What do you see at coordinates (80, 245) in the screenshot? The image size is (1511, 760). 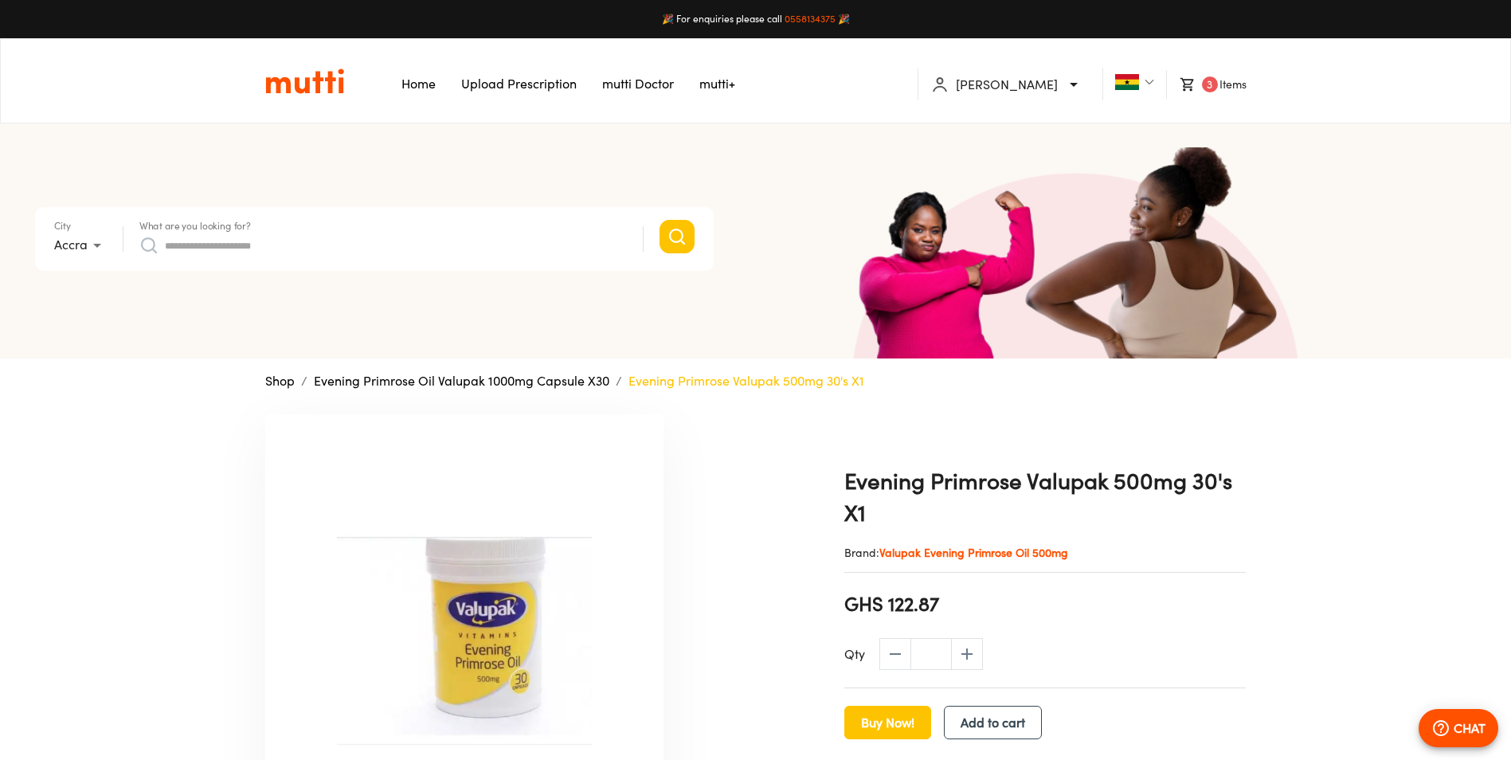 I see `div: Accra` at bounding box center [80, 245].